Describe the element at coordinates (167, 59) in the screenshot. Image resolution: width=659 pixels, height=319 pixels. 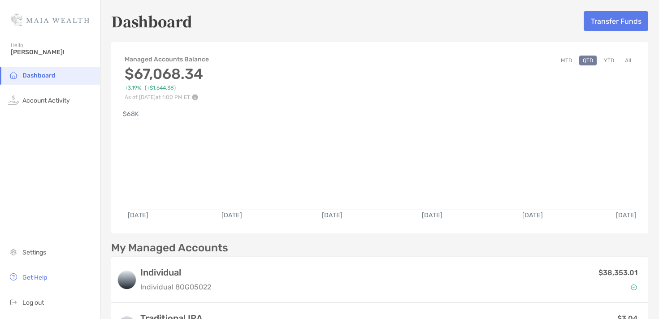
I see `h4: Managed Accounts Balance` at that location.